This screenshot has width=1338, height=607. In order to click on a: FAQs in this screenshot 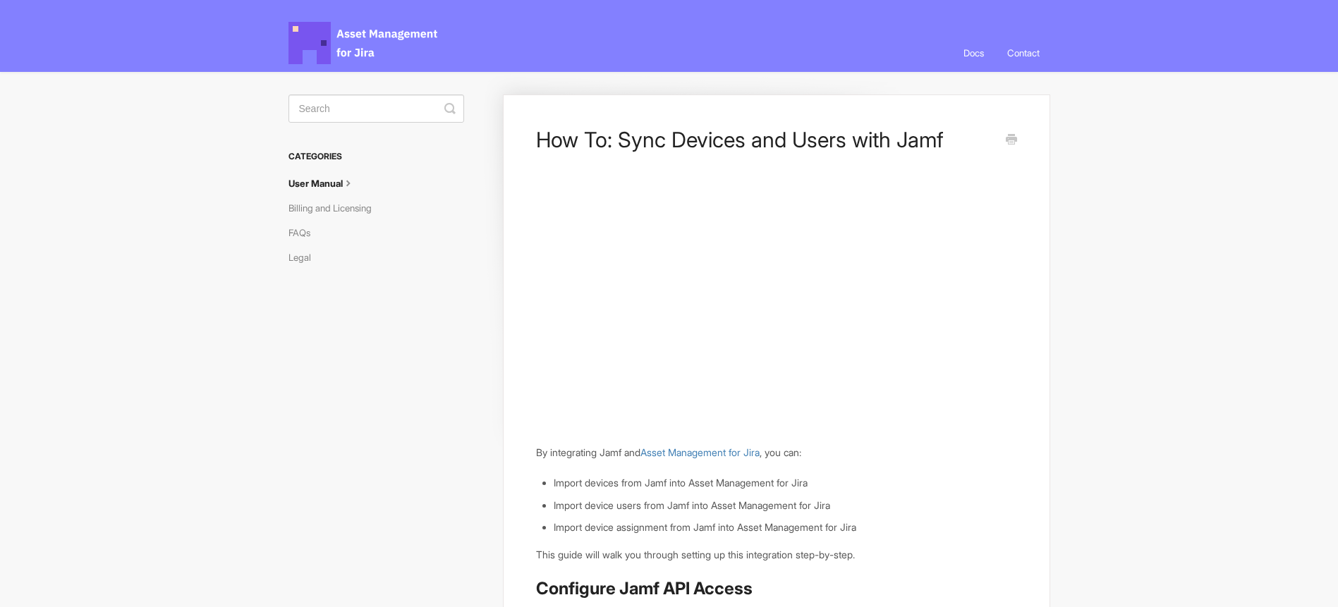, I will do `click(305, 233)`.